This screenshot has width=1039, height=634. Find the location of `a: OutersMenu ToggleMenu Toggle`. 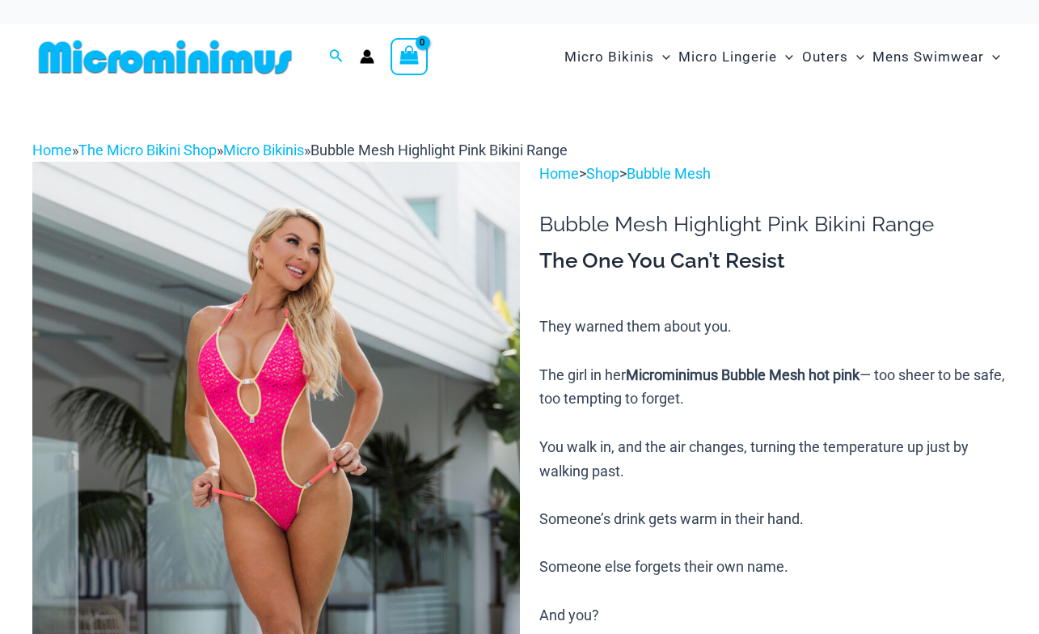

a: OutersMenu ToggleMenu Toggle is located at coordinates (832, 57).